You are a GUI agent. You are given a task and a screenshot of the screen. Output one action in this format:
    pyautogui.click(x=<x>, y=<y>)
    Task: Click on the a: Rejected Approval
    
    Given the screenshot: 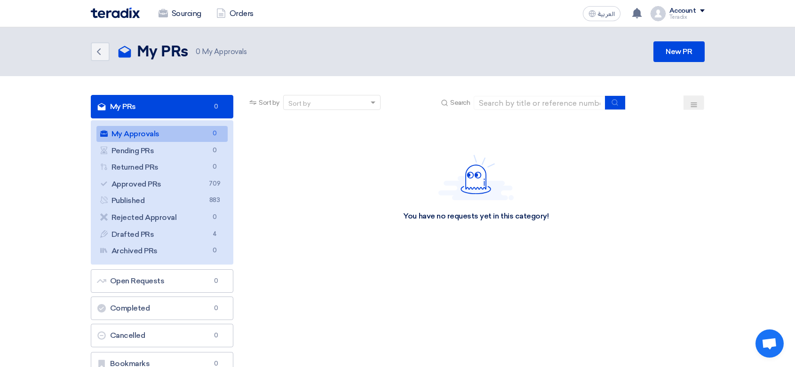 What is the action you would take?
    pyautogui.click(x=162, y=218)
    